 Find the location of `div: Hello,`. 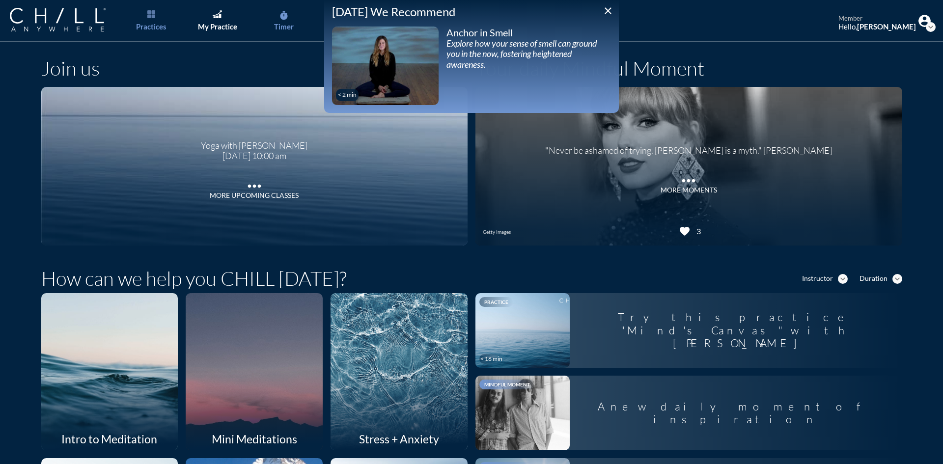

div: Hello, is located at coordinates (877, 27).